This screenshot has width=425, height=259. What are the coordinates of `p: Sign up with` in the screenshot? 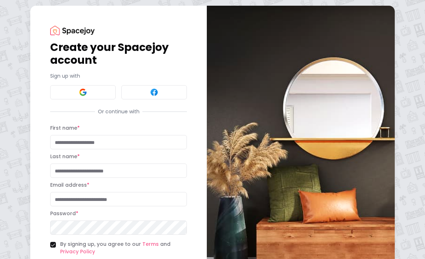 It's located at (119, 76).